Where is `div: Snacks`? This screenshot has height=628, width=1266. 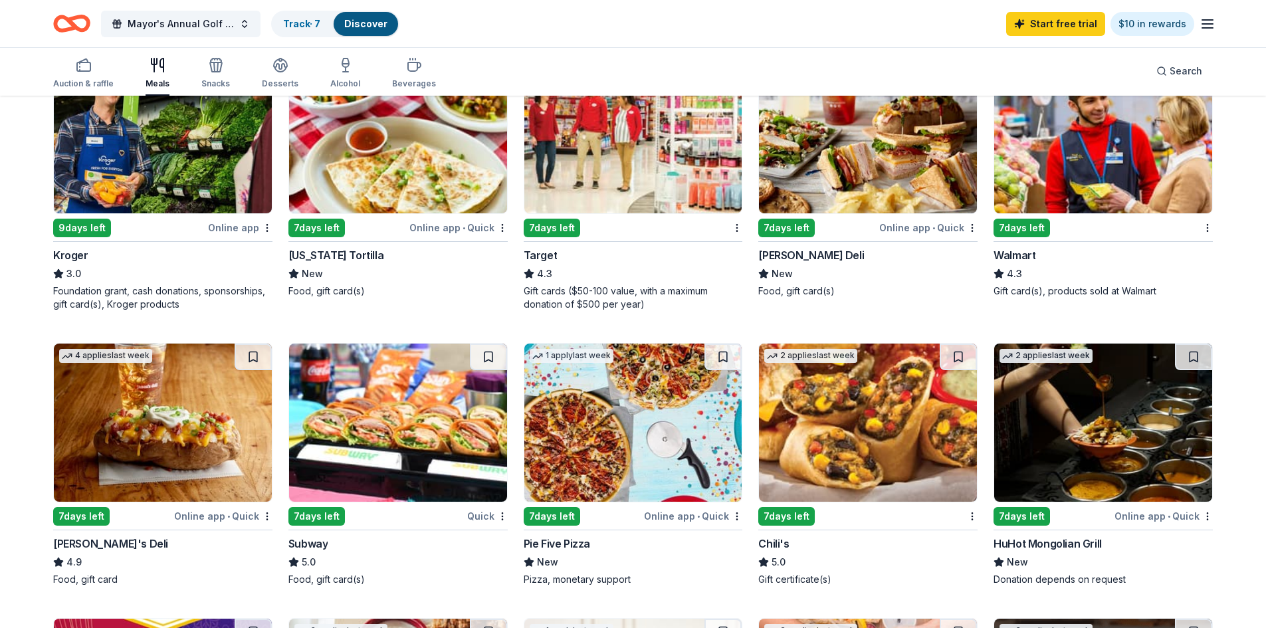
div: Snacks is located at coordinates (215, 84).